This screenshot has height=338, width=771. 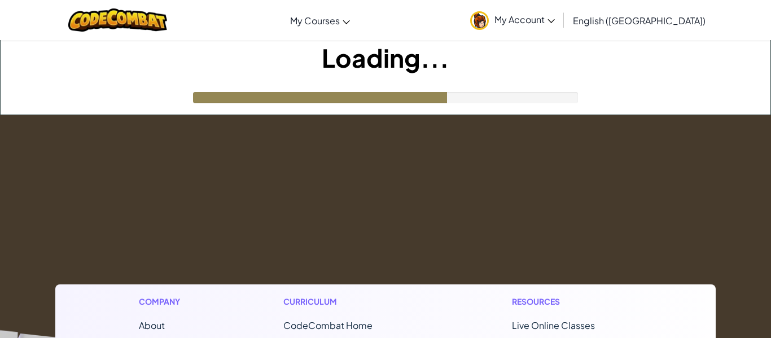 I want to click on h1: Loading..., so click(x=386, y=58).